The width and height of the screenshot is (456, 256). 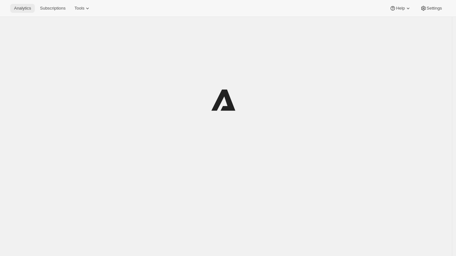 I want to click on span: Help, so click(x=400, y=8).